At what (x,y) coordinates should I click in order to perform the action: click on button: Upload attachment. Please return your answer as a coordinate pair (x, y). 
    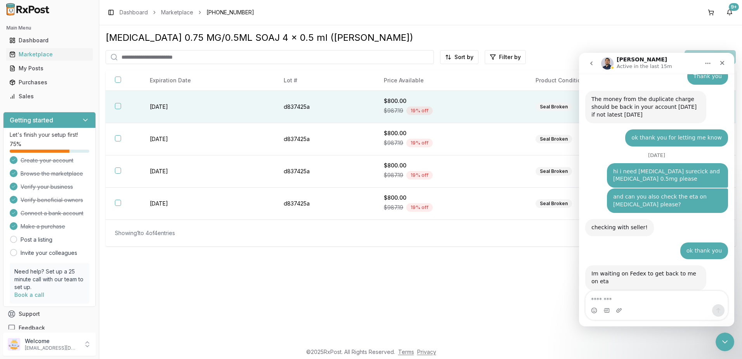
    Looking at the image, I should click on (40, 257).